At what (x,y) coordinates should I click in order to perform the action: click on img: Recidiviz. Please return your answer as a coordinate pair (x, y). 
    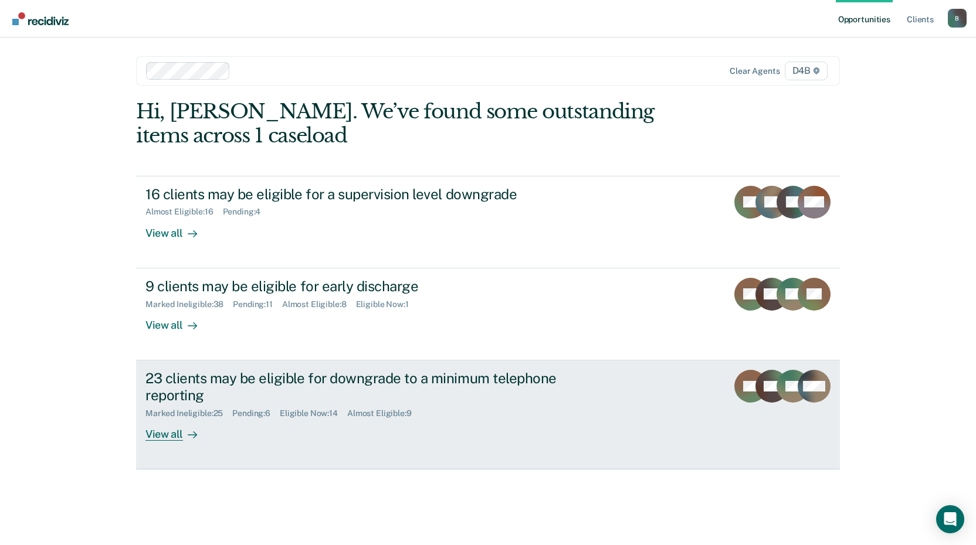
    Looking at the image, I should click on (40, 19).